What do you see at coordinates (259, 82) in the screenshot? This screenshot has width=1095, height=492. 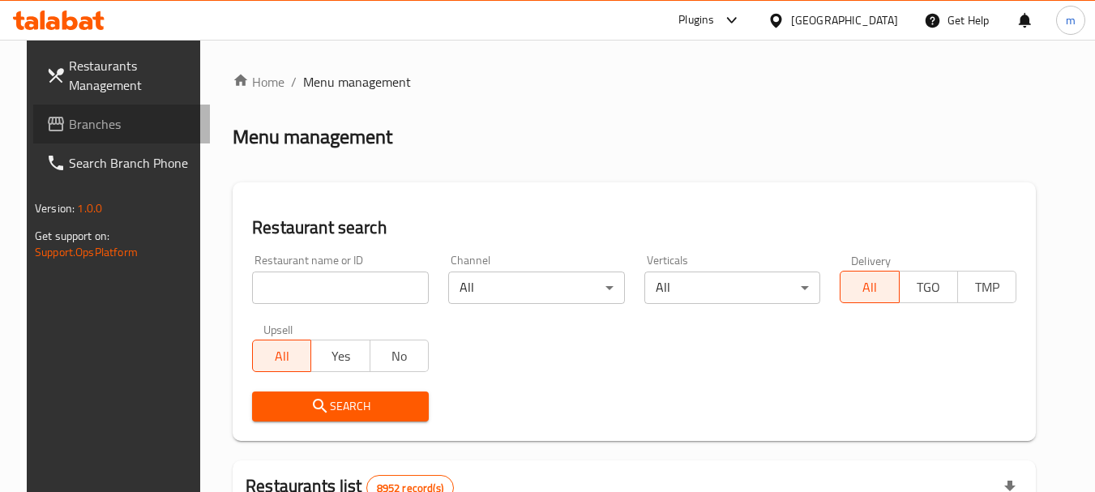 I see `a: Home` at bounding box center [259, 82].